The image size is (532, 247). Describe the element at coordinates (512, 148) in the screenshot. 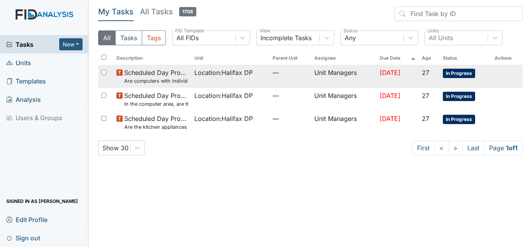

I see `strong: 1 of 1` at that location.